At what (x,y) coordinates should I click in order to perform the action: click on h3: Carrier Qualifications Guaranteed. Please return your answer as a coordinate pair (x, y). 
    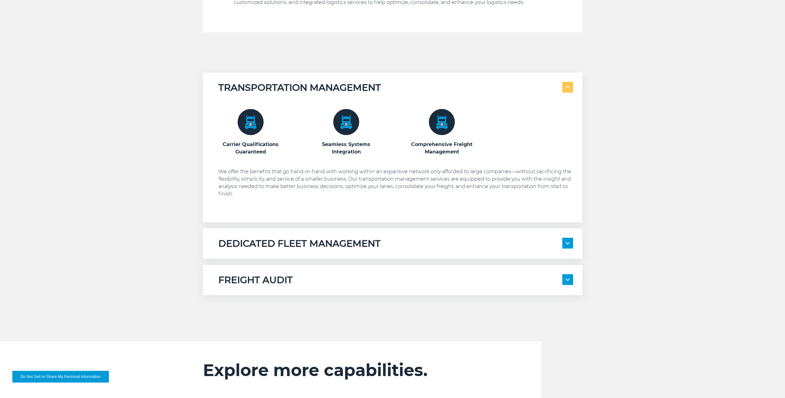
    Looking at the image, I should click on (251, 148).